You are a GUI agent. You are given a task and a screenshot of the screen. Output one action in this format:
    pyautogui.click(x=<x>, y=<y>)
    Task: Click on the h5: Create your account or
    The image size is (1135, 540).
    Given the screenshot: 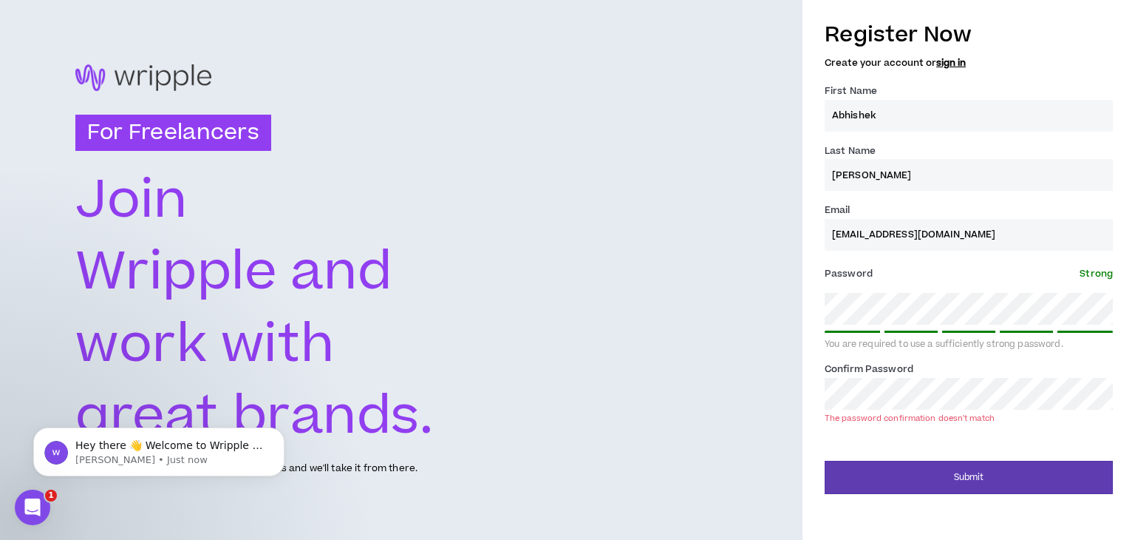 What is the action you would take?
    pyautogui.click(x=969, y=63)
    